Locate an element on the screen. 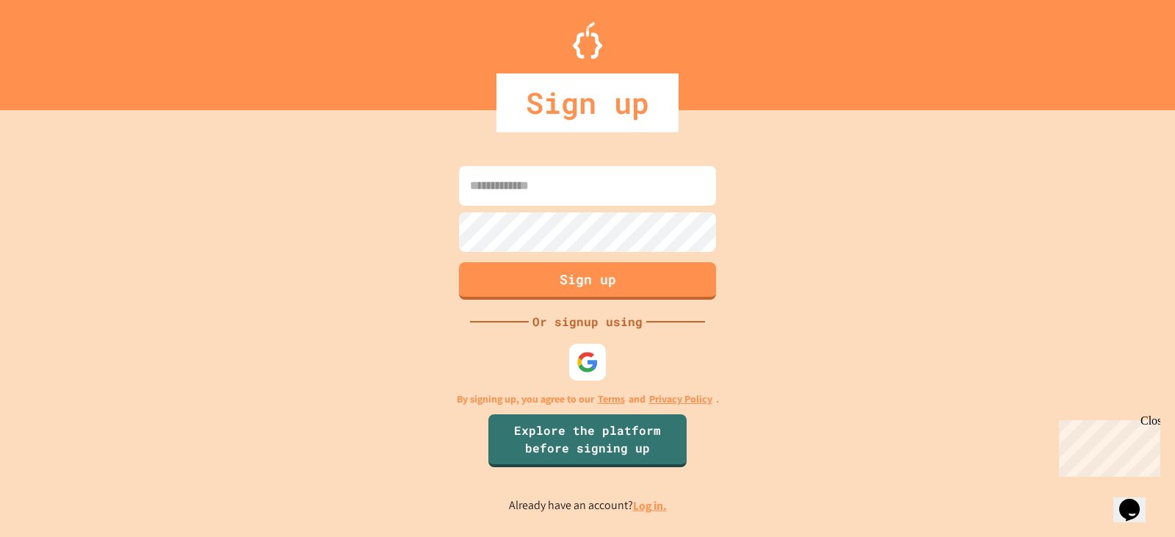 The height and width of the screenshot is (537, 1175). img: google-icon.svg is located at coordinates (588, 362).